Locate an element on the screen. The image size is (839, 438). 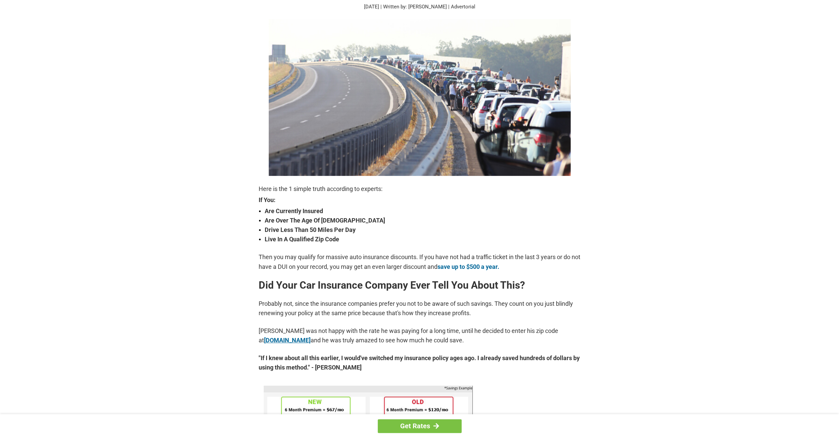
strong: Drive Less Than 50 Miles Per Day is located at coordinates (423, 230).